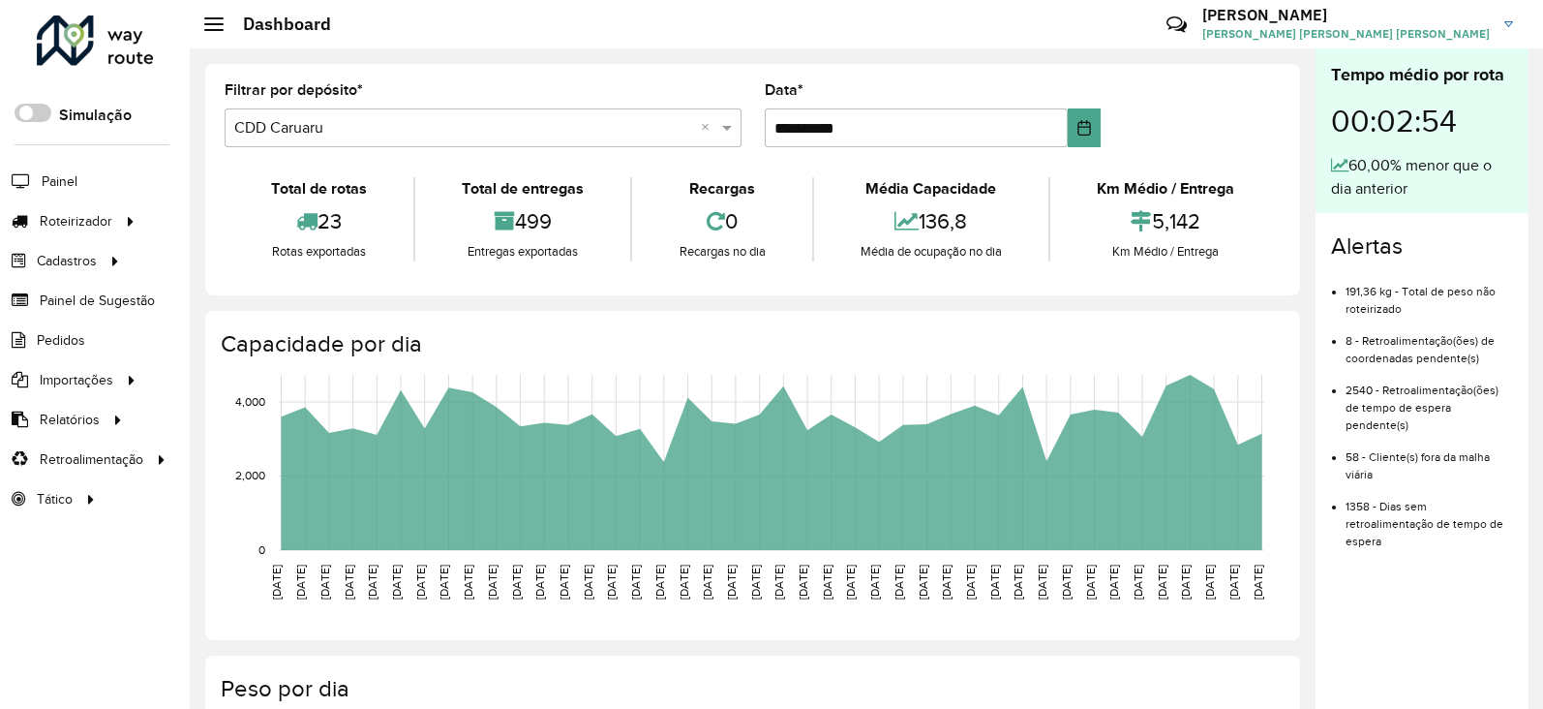 The height and width of the screenshot is (709, 1543). What do you see at coordinates (1176, 24) in the screenshot?
I see `a: Contato Rápido` at bounding box center [1176, 24].